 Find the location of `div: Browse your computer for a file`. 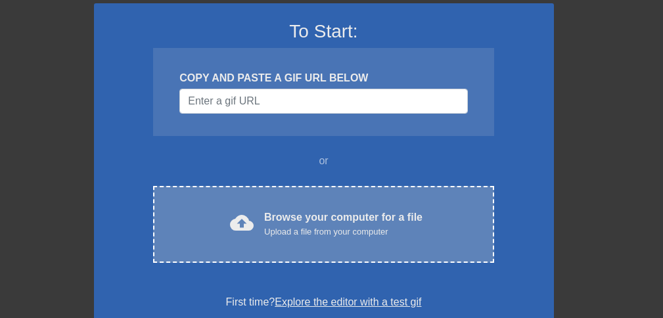

div: Browse your computer for a file is located at coordinates (343, 224).